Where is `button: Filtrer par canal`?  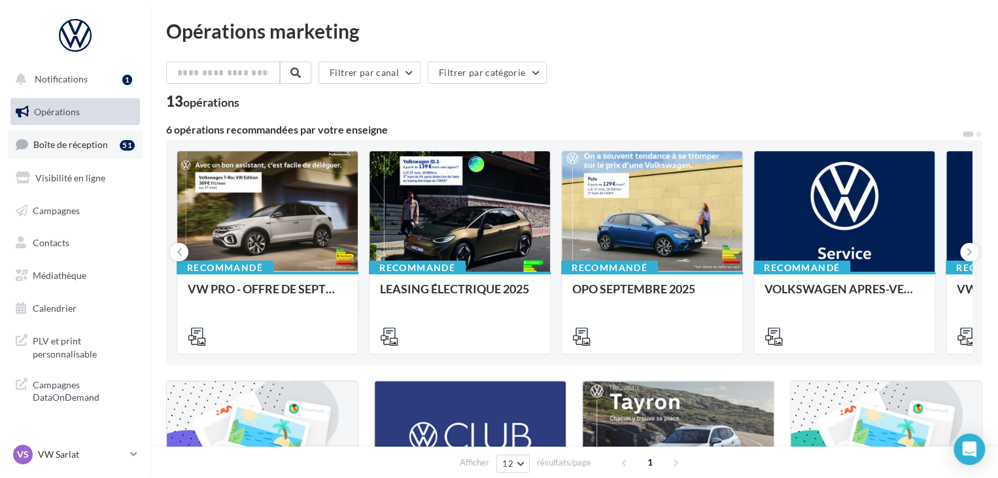 button: Filtrer par canal is located at coordinates (370, 73).